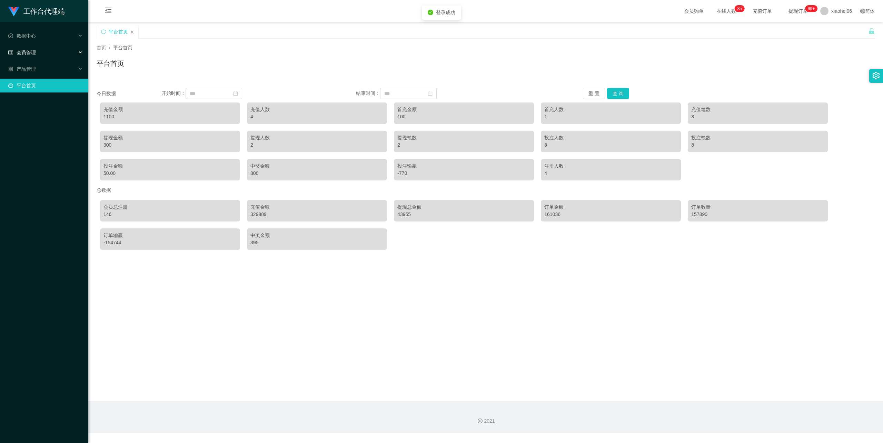 This screenshot has width=883, height=443. I want to click on span: 产品管理, so click(22, 69).